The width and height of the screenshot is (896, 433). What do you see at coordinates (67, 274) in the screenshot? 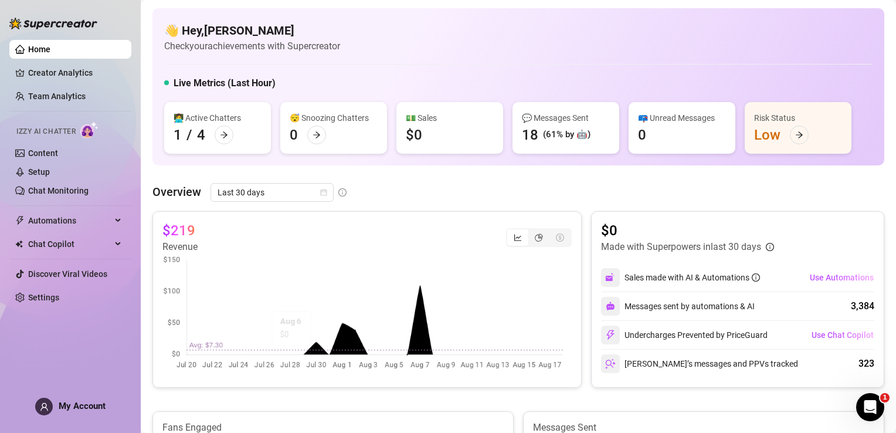
I see `a: Discover Viral Videos` at bounding box center [67, 274].